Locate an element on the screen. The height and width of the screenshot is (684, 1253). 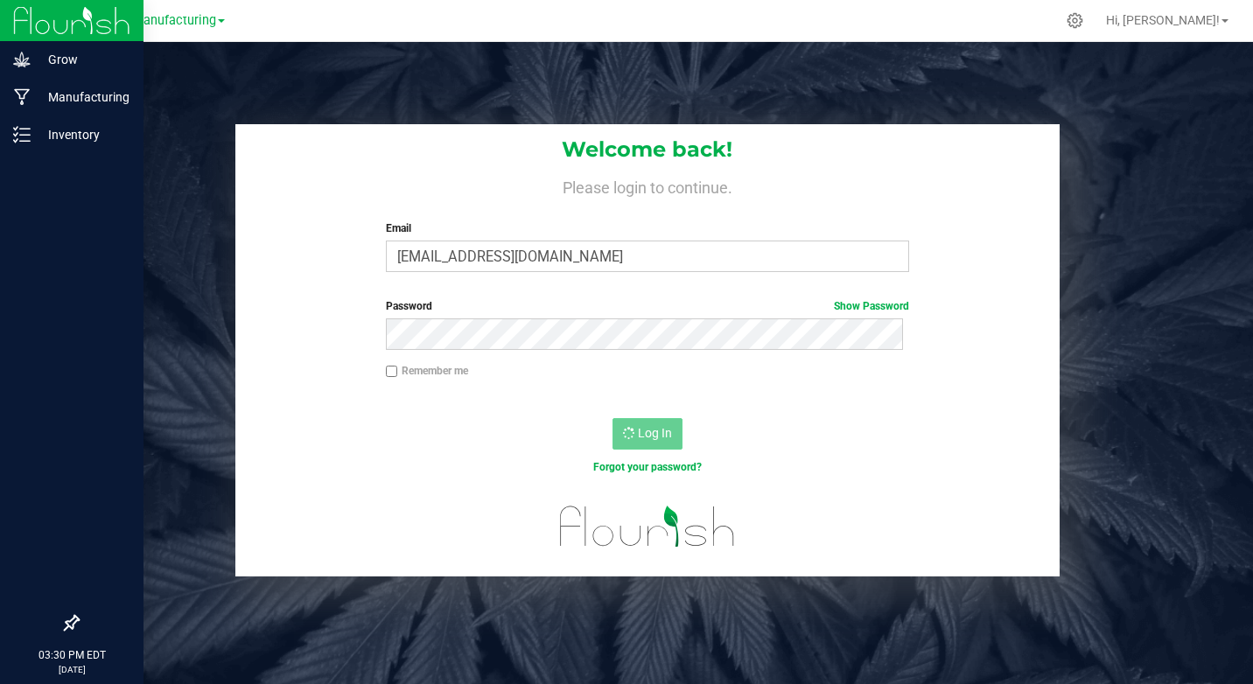
p: Grow is located at coordinates (83, 60).